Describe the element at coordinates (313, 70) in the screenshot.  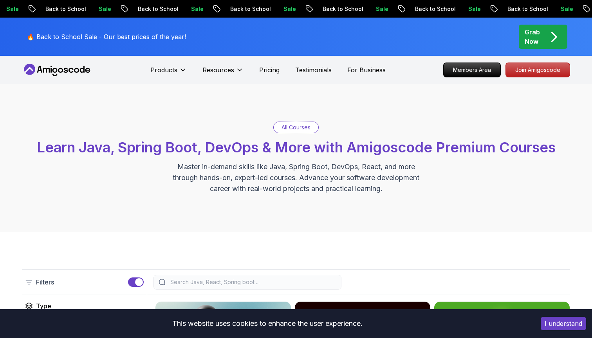
I see `p: Testimonials` at that location.